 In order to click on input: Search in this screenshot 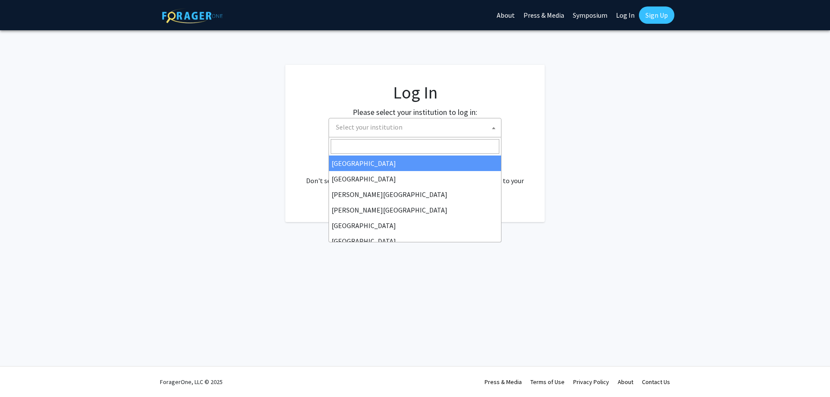, I will do `click(415, 147)`.